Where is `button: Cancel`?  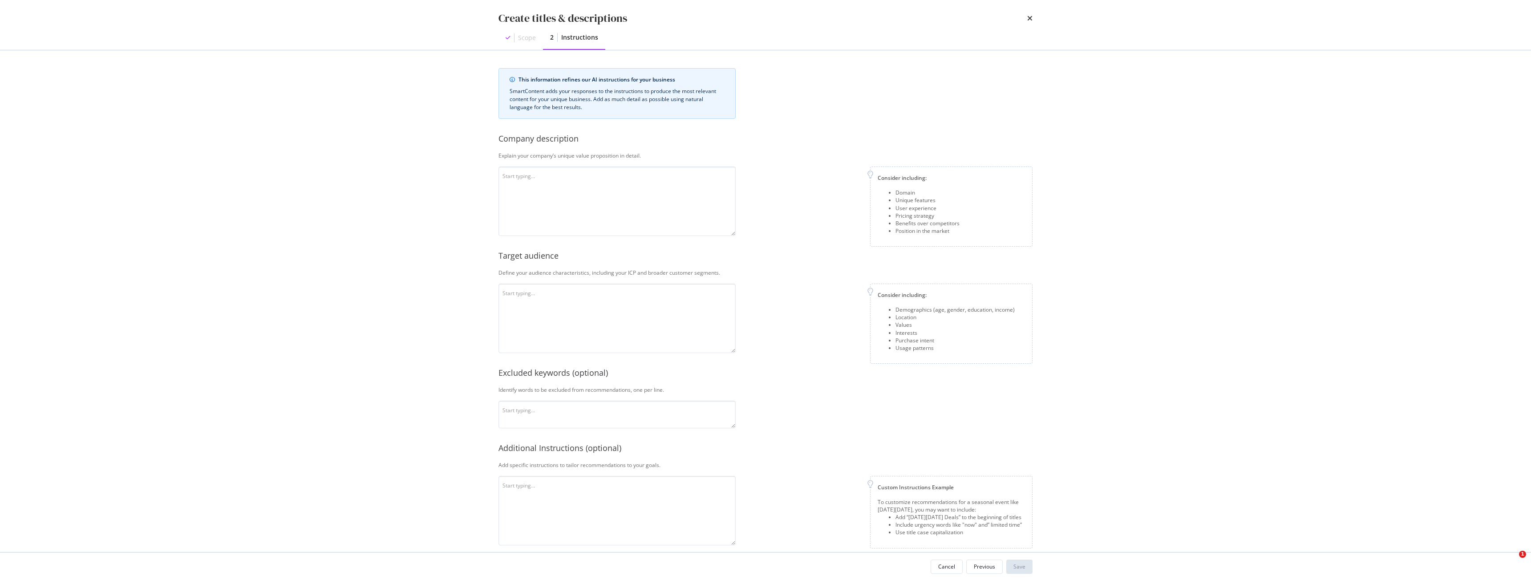
button: Cancel is located at coordinates (947, 567).